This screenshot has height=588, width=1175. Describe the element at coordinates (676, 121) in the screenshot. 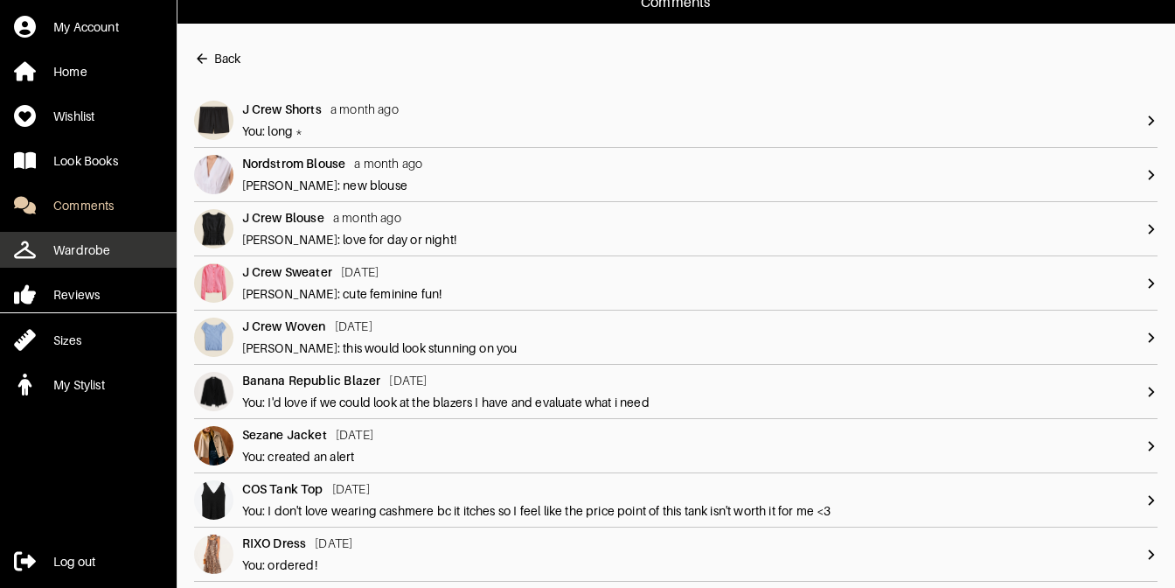

I see `a: avatarJ Crew Shortsa month agoYou: long *` at that location.